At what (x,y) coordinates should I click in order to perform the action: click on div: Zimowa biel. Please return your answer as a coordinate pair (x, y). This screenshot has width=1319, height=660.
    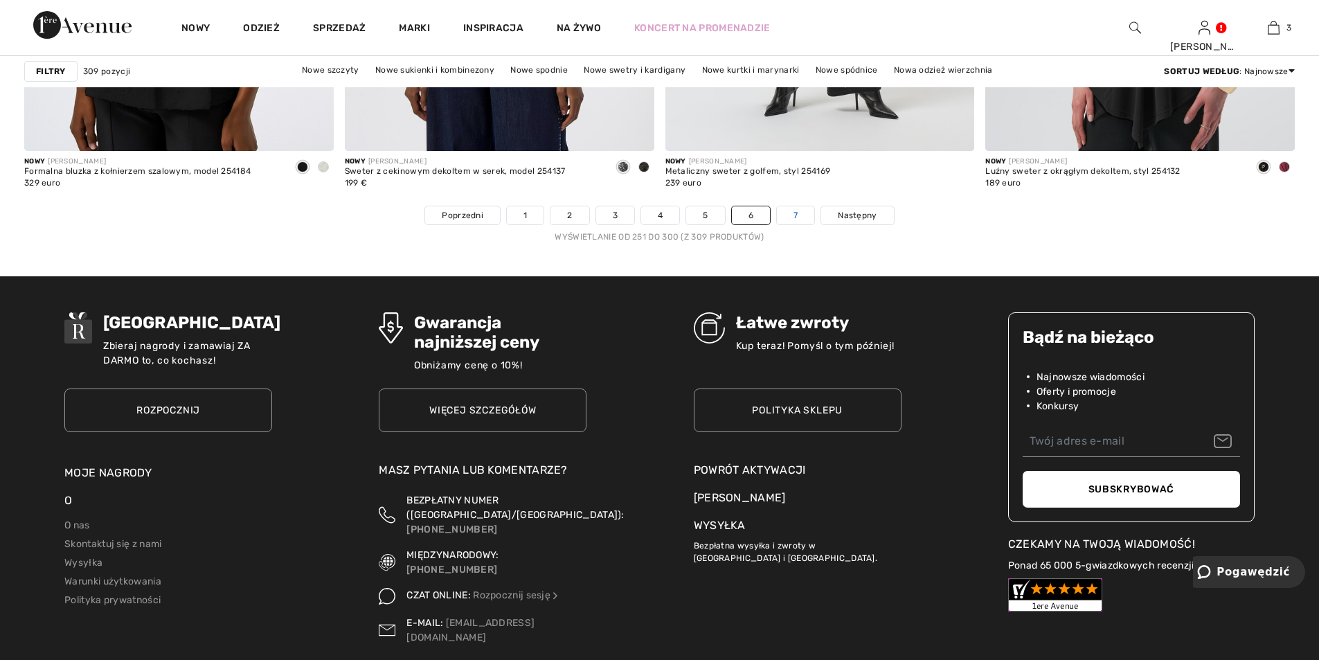
    Looking at the image, I should click on (323, 168).